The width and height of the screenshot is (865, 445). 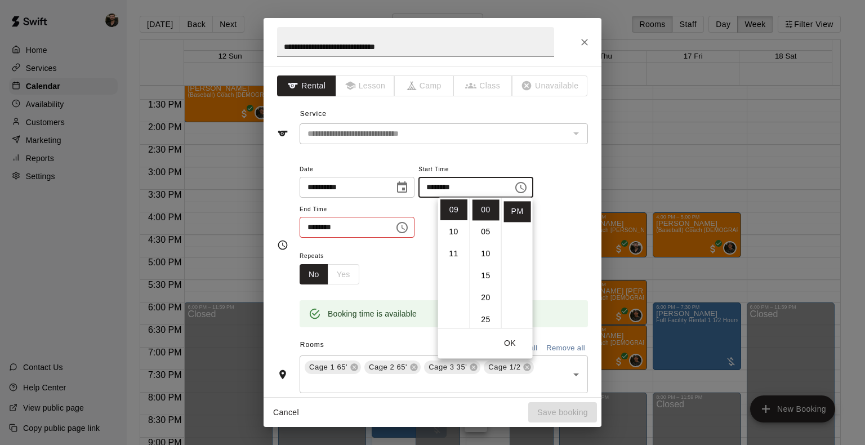 What do you see at coordinates (517, 262) in the screenshot?
I see `ul: Select meridiem` at bounding box center [517, 262].